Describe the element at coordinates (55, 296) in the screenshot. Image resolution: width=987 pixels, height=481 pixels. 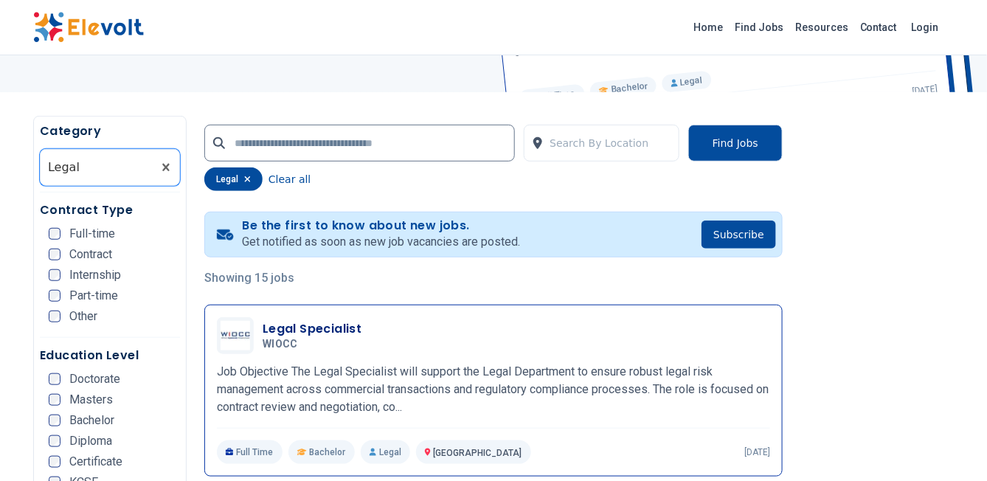
I see `input: Part-time` at that location.